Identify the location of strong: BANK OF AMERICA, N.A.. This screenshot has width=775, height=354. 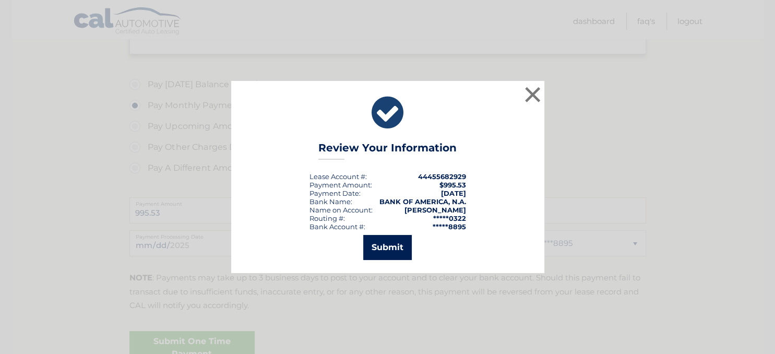
(423, 201).